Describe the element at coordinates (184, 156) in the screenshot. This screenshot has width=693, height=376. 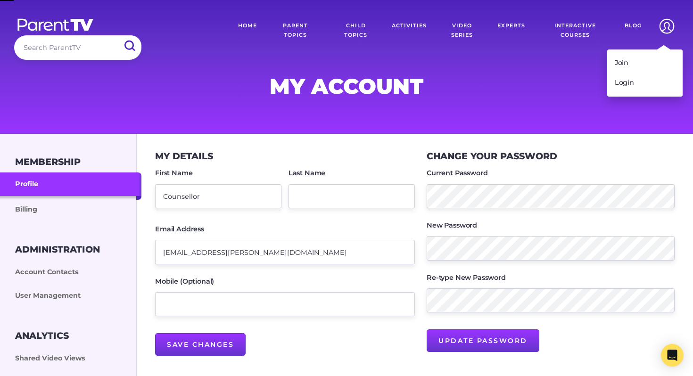
I see `h3: My Details` at that location.